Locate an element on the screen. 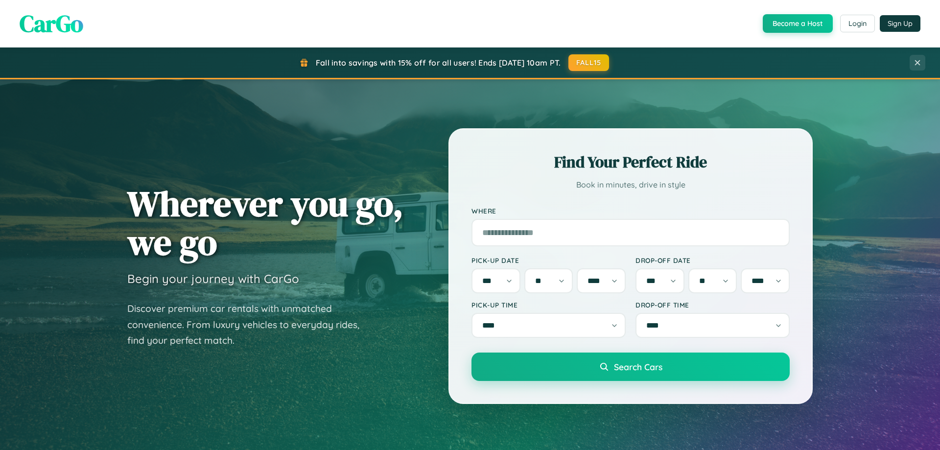 The image size is (940, 450). label: Pick-up Date is located at coordinates (548, 260).